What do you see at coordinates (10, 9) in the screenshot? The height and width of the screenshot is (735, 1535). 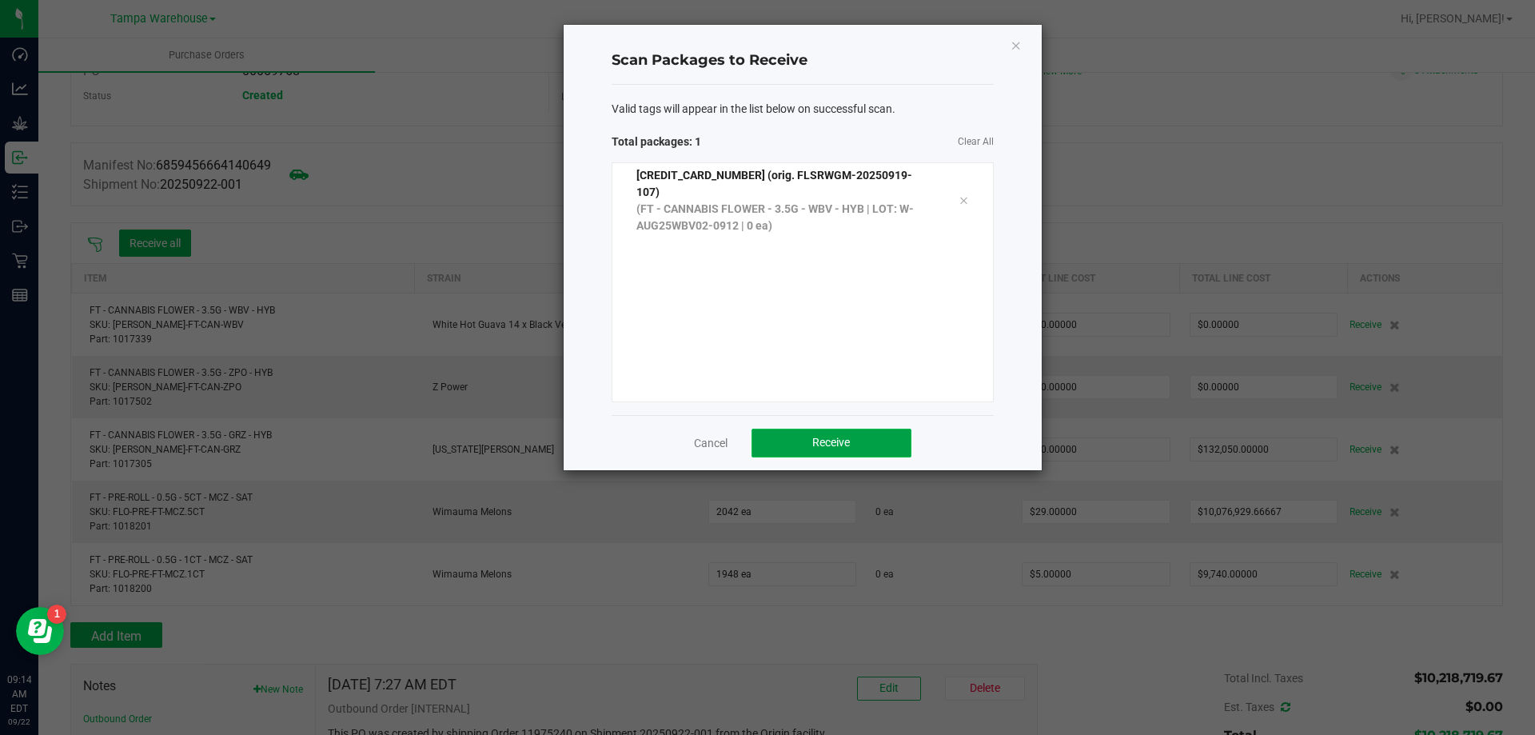 I see `span: 1` at bounding box center [10, 9].